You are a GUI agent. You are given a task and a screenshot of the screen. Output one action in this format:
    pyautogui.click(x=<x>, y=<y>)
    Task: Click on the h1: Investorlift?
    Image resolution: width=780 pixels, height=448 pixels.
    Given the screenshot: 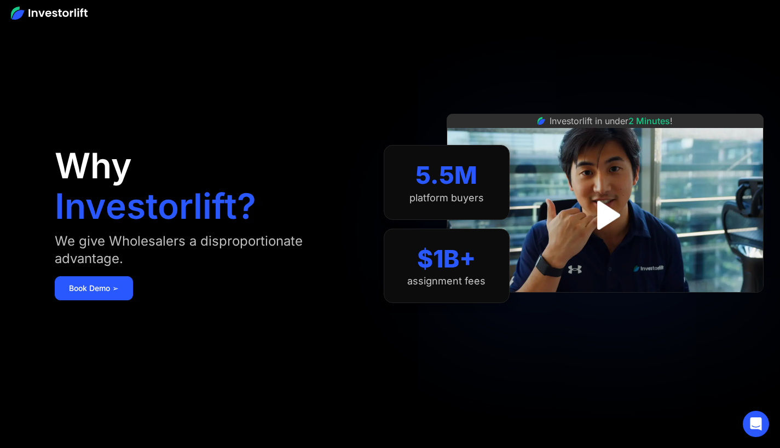 What is the action you would take?
    pyautogui.click(x=155, y=206)
    